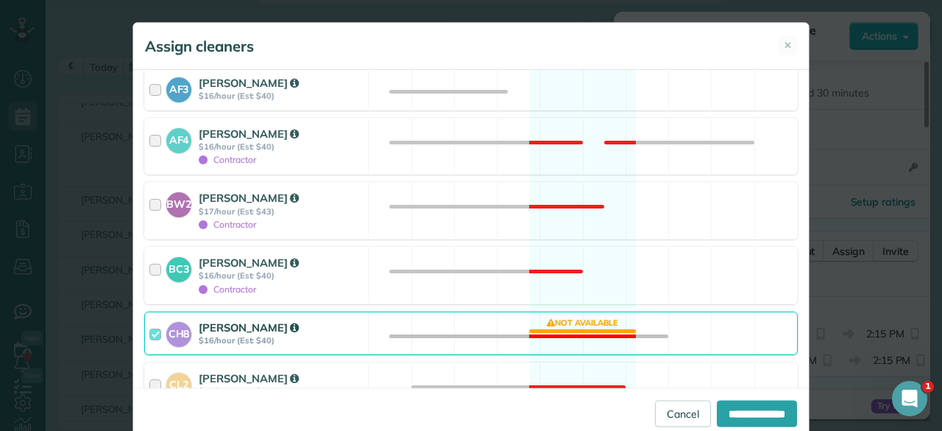  I want to click on strong: $18/hour (Est: $45), so click(281, 391).